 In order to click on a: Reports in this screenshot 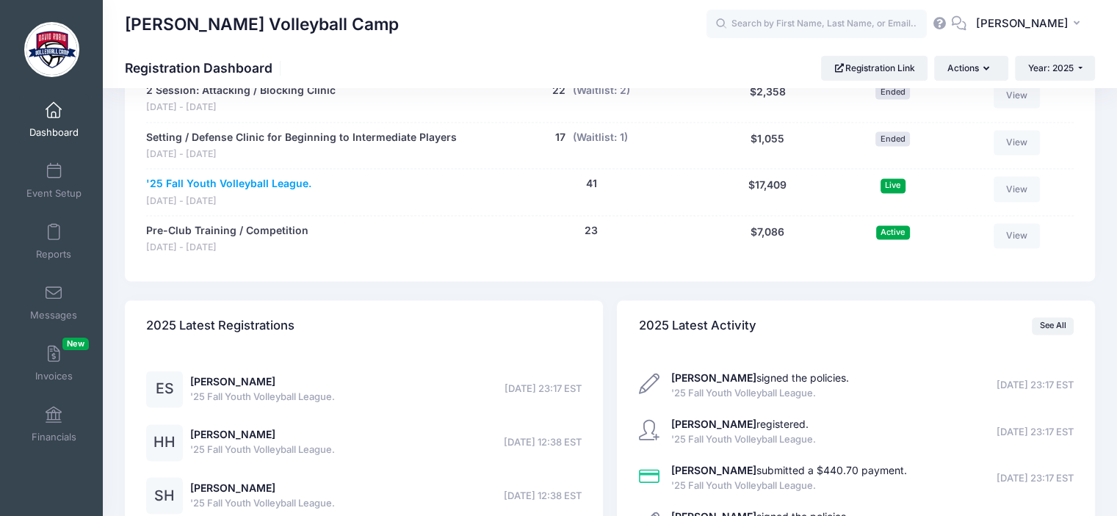, I will do `click(54, 242)`.